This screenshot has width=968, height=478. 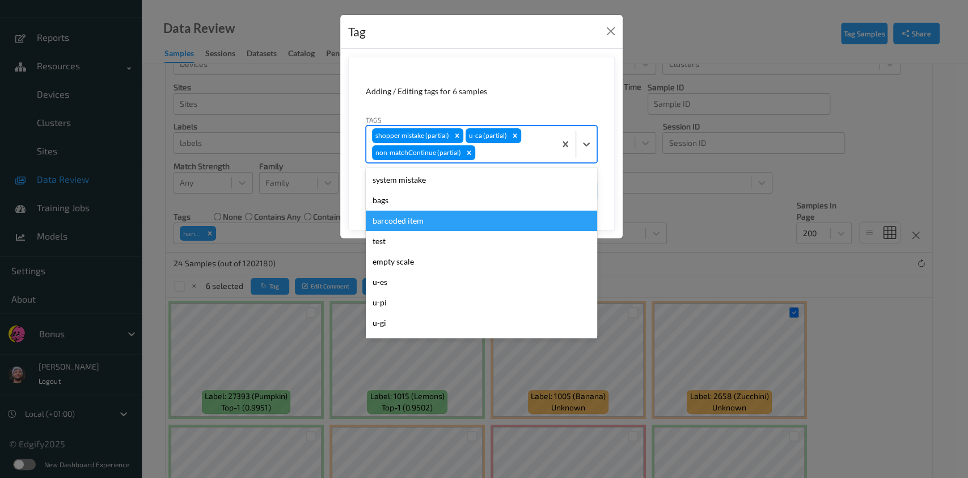 I want to click on div: u-gi, so click(x=482, y=323).